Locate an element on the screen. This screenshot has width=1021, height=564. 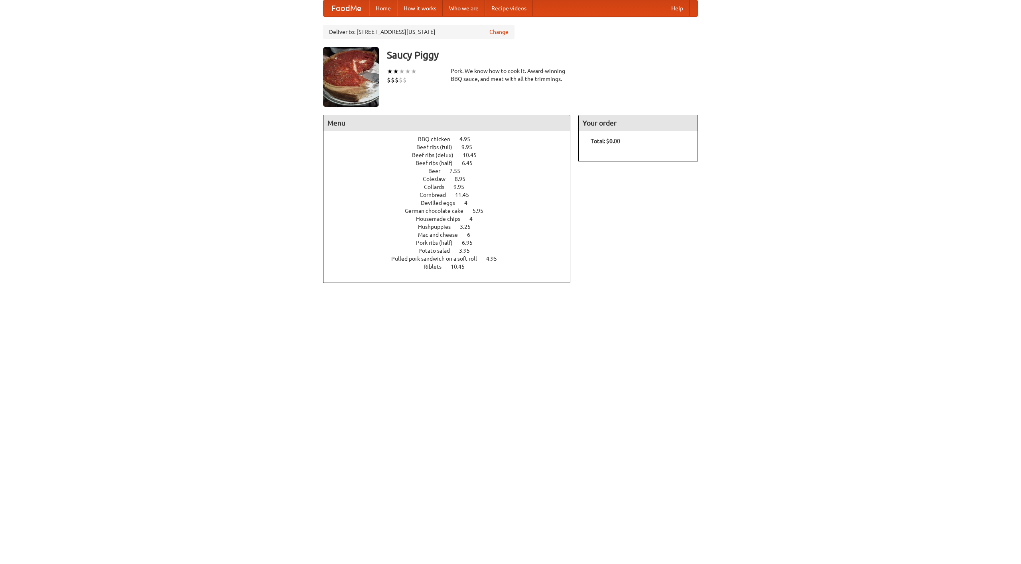
span: Beer is located at coordinates (438, 171).